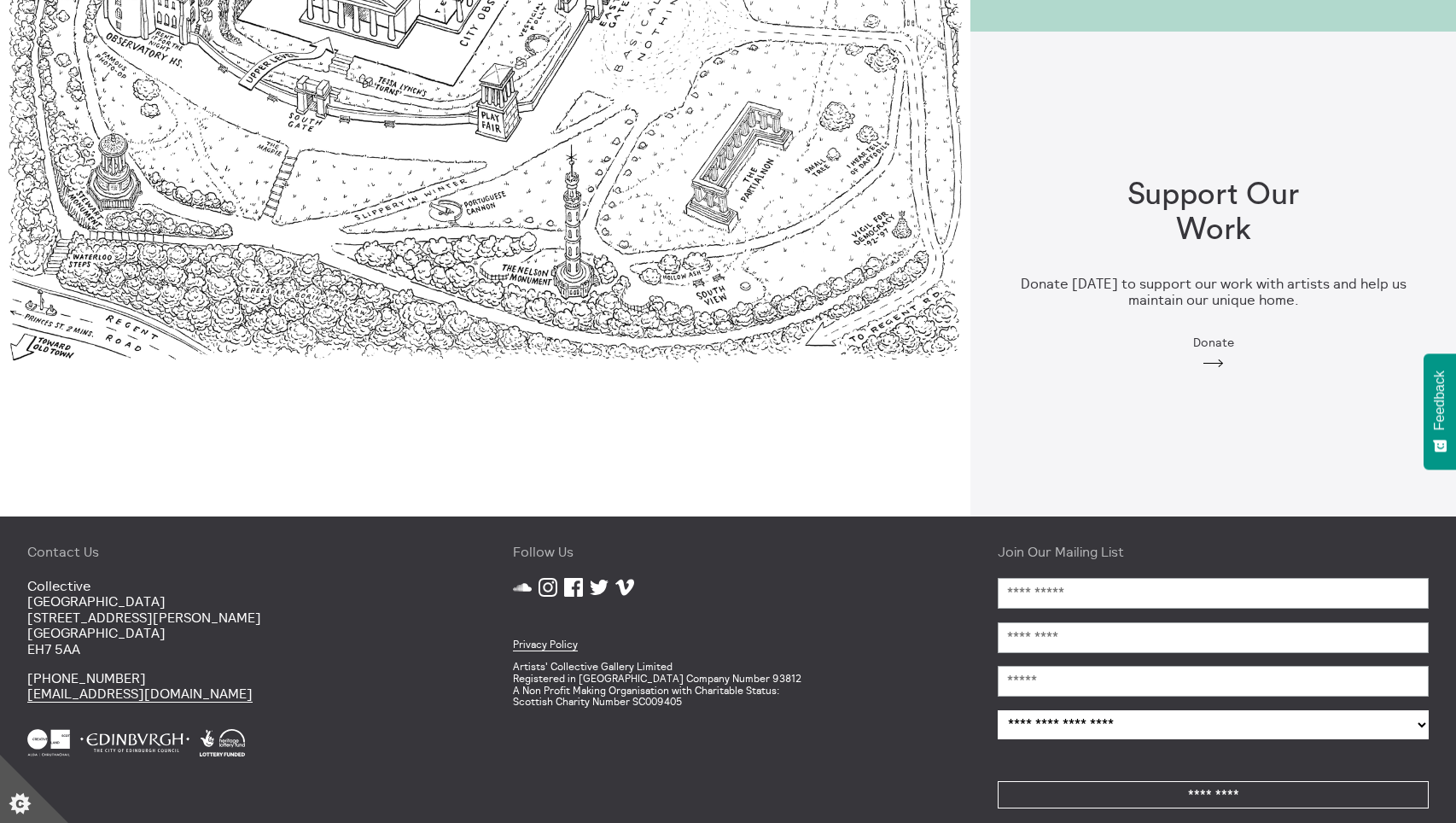 Image resolution: width=1456 pixels, height=823 pixels. Describe the element at coordinates (1440, 400) in the screenshot. I see `span: Feedback` at that location.